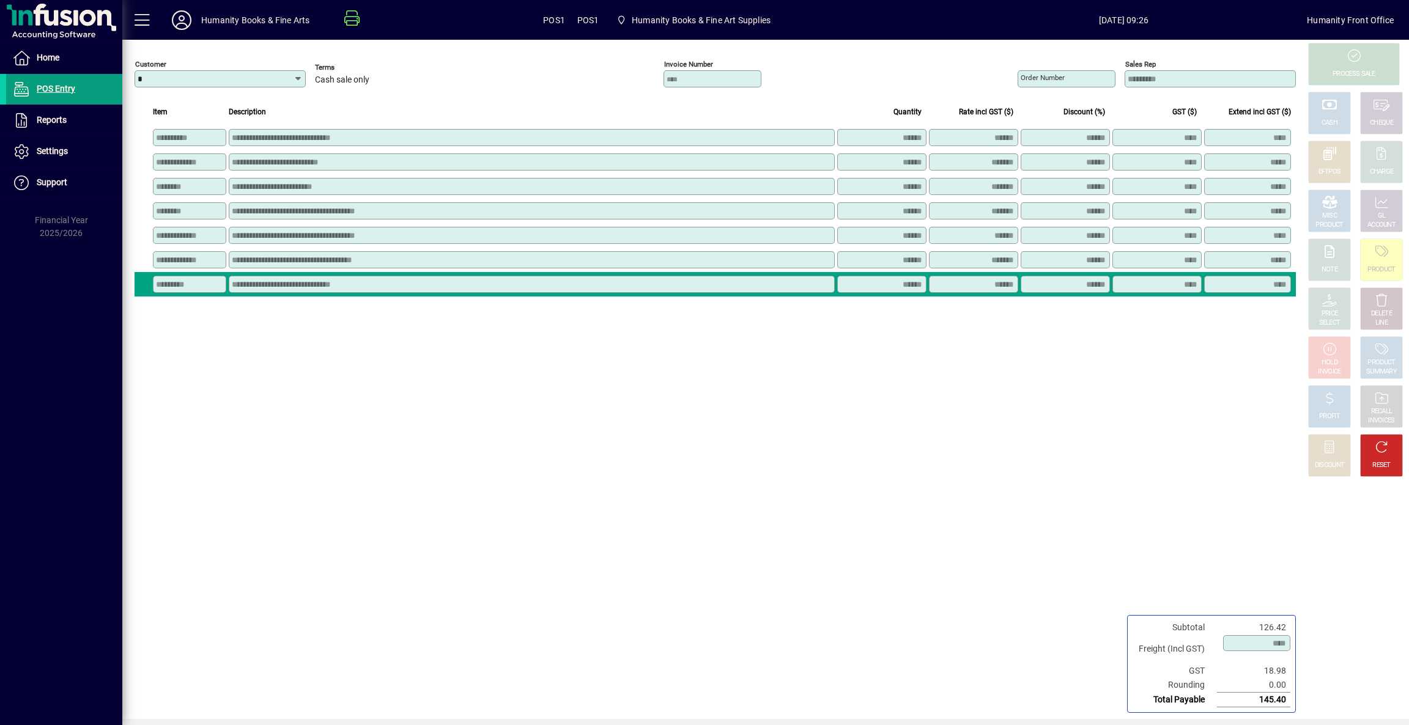  Describe the element at coordinates (1381, 323) in the screenshot. I see `div: LINE` at that location.